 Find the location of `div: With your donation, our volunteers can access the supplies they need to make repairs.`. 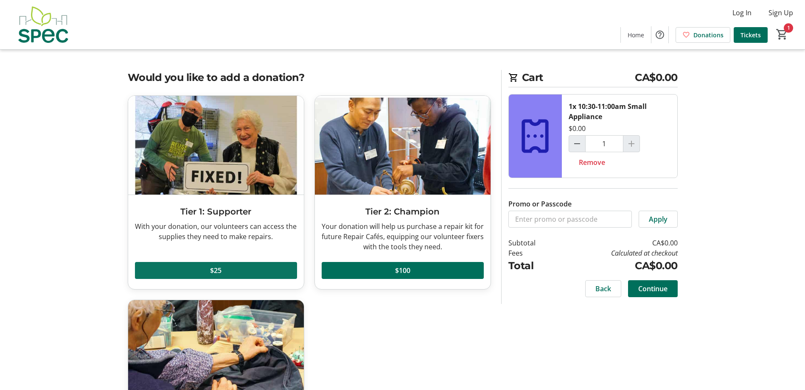

div: With your donation, our volunteers can access the supplies they need to make repairs. is located at coordinates (216, 232).